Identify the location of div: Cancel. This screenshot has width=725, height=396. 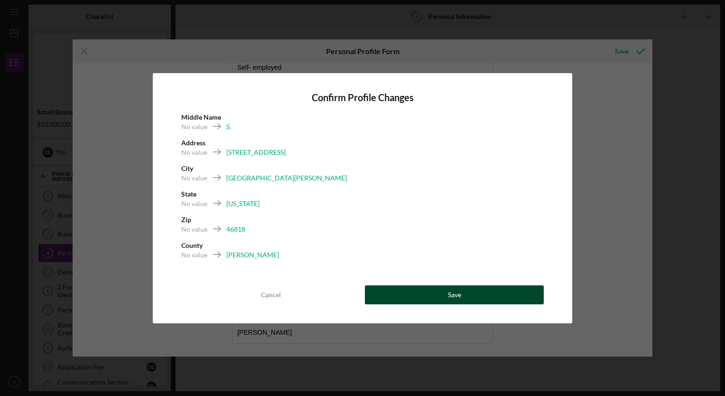
(271, 294).